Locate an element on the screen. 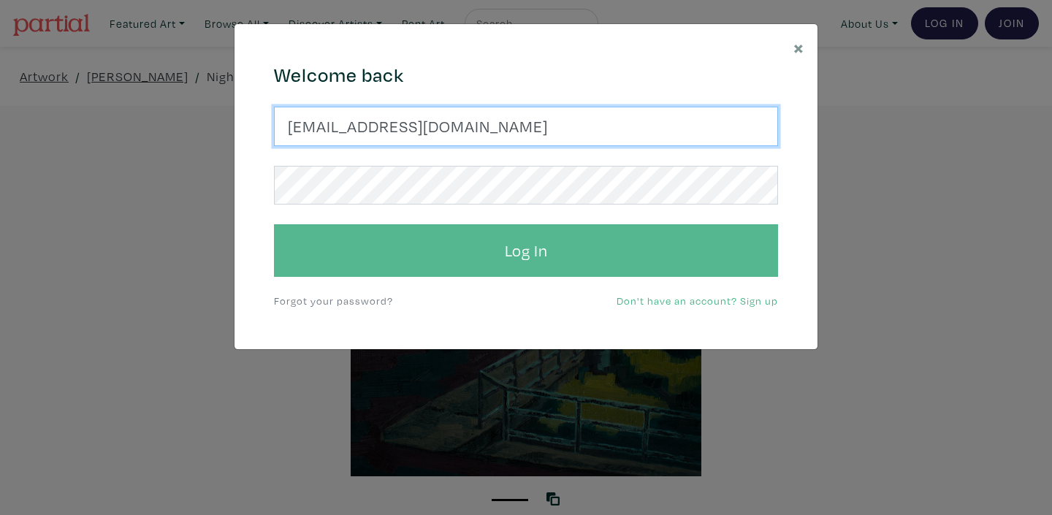  button: Log In is located at coordinates (526, 251).